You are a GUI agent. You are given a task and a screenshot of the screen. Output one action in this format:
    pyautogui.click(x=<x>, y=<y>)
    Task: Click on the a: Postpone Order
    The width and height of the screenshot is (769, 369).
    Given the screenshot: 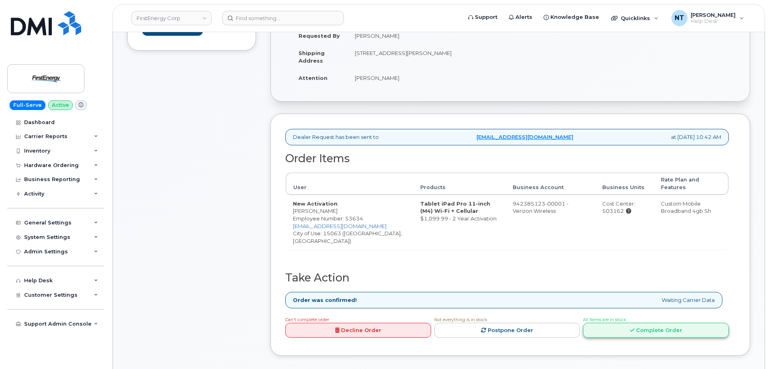 What is the action you would take?
    pyautogui.click(x=507, y=330)
    